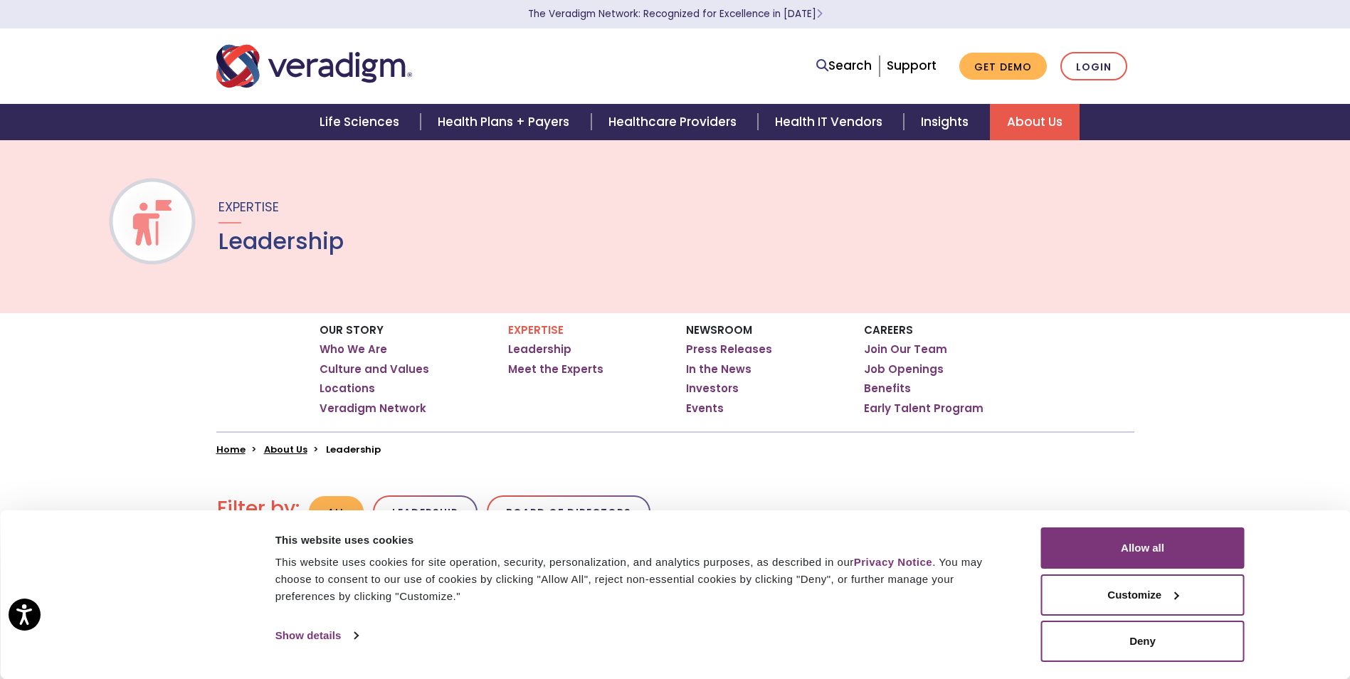  I want to click on a: Home, so click(231, 449).